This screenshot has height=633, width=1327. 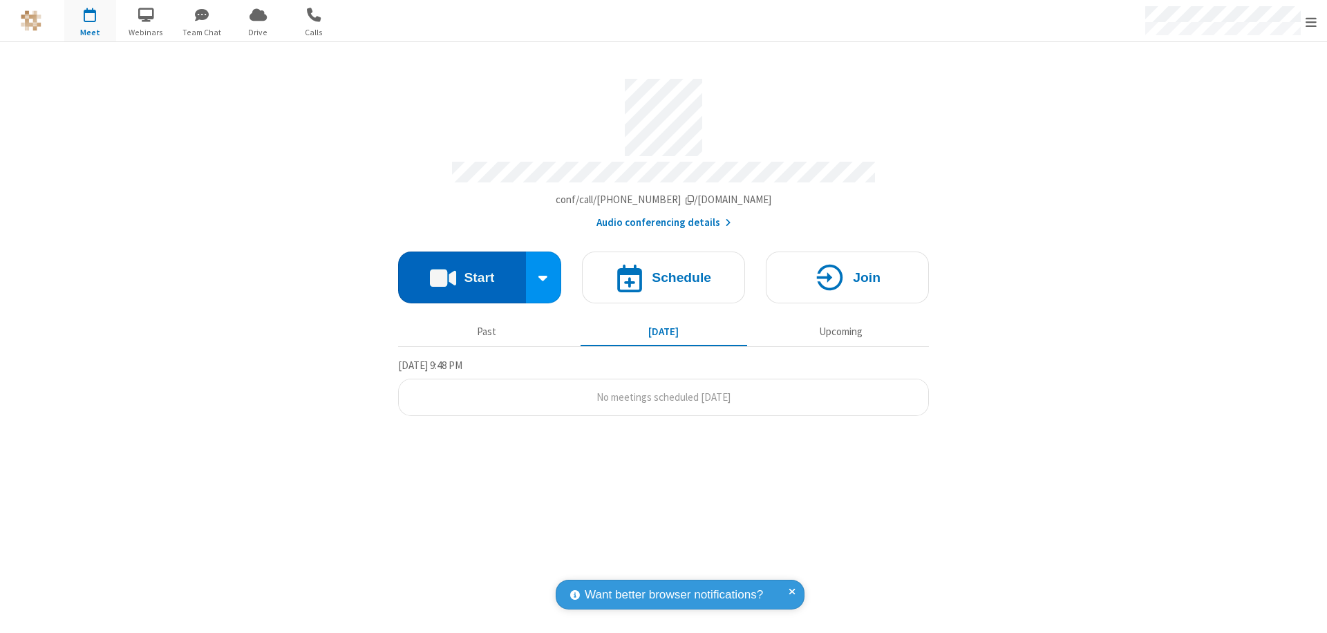 What do you see at coordinates (664, 149) in the screenshot?
I see `section: Account details` at bounding box center [664, 149].